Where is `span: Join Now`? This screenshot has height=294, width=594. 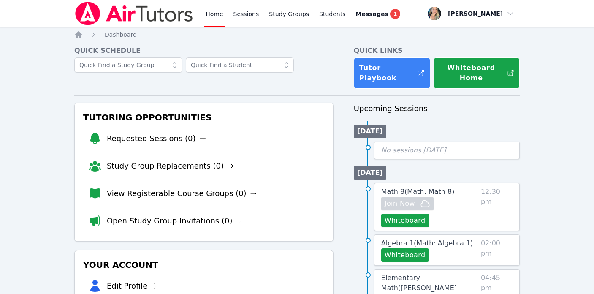 span: Join Now is located at coordinates (400, 204).